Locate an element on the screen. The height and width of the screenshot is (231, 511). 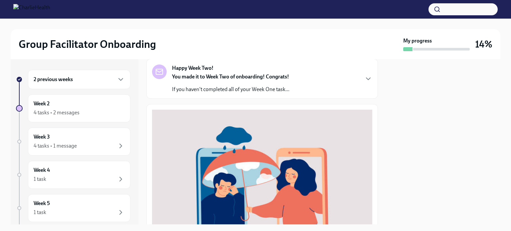
h2: Group Facilitator Onboarding is located at coordinates (87, 44).